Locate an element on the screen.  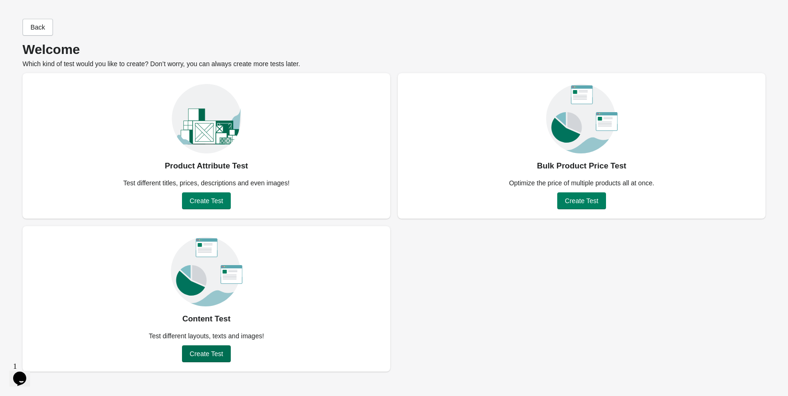
div: Bulk Product Price Test is located at coordinates (582, 166).